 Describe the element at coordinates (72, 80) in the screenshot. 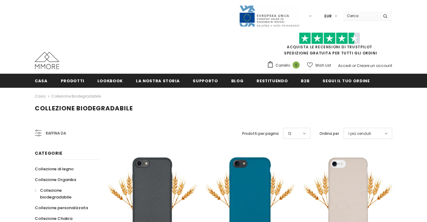

I see `a: Prodotti` at that location.